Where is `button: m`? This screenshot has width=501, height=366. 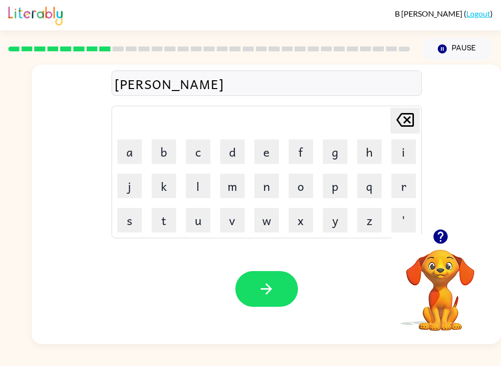
button: m is located at coordinates (233, 186).